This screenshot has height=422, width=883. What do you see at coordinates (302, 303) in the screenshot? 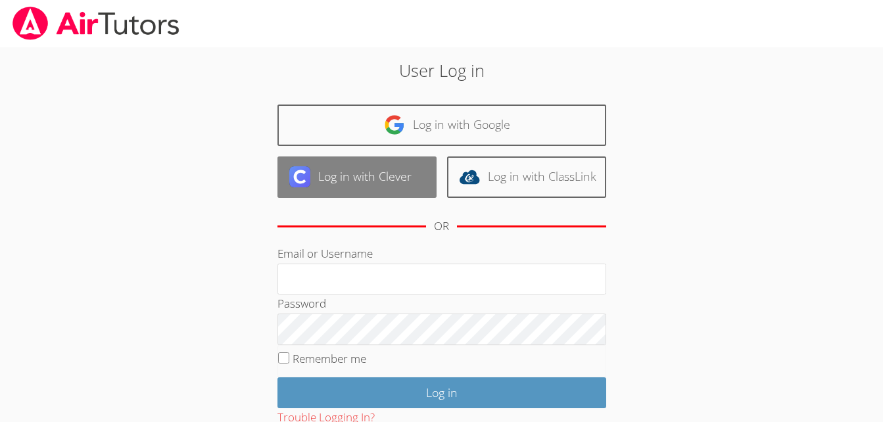
I see `label: Password` at bounding box center [302, 303].